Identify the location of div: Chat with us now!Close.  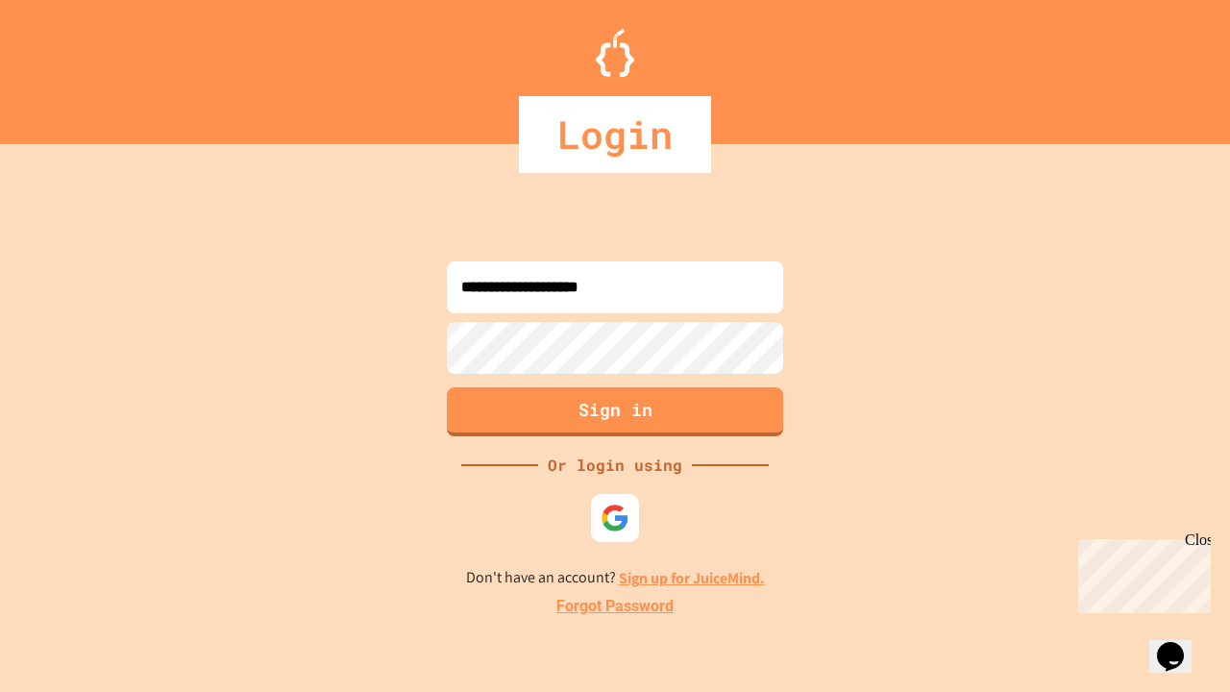
(70, 64).